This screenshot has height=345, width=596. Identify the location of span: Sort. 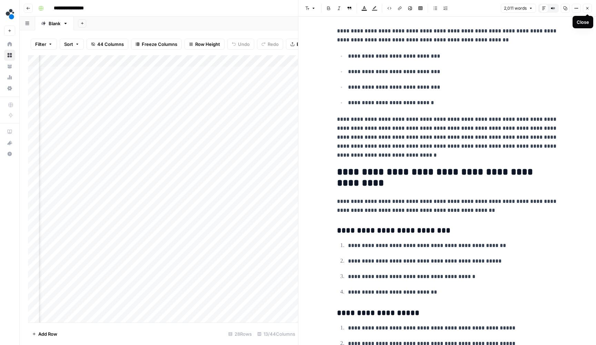
(69, 44).